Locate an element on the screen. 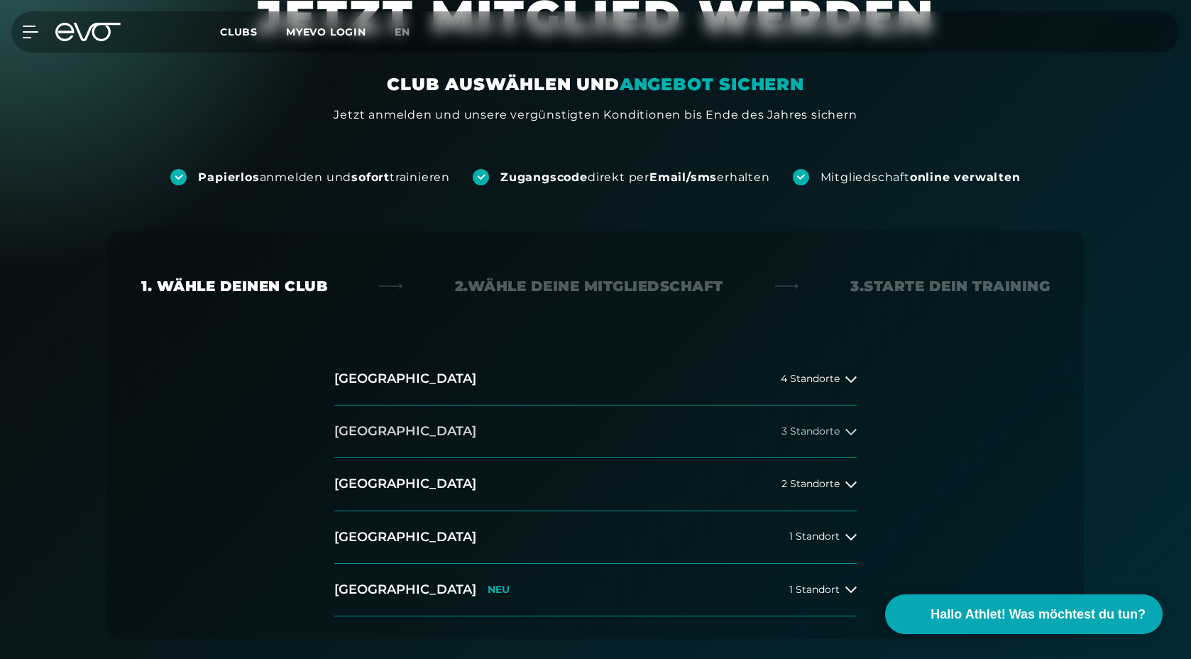 The width and height of the screenshot is (1191, 659). span: 2 Standorte is located at coordinates (810, 483).